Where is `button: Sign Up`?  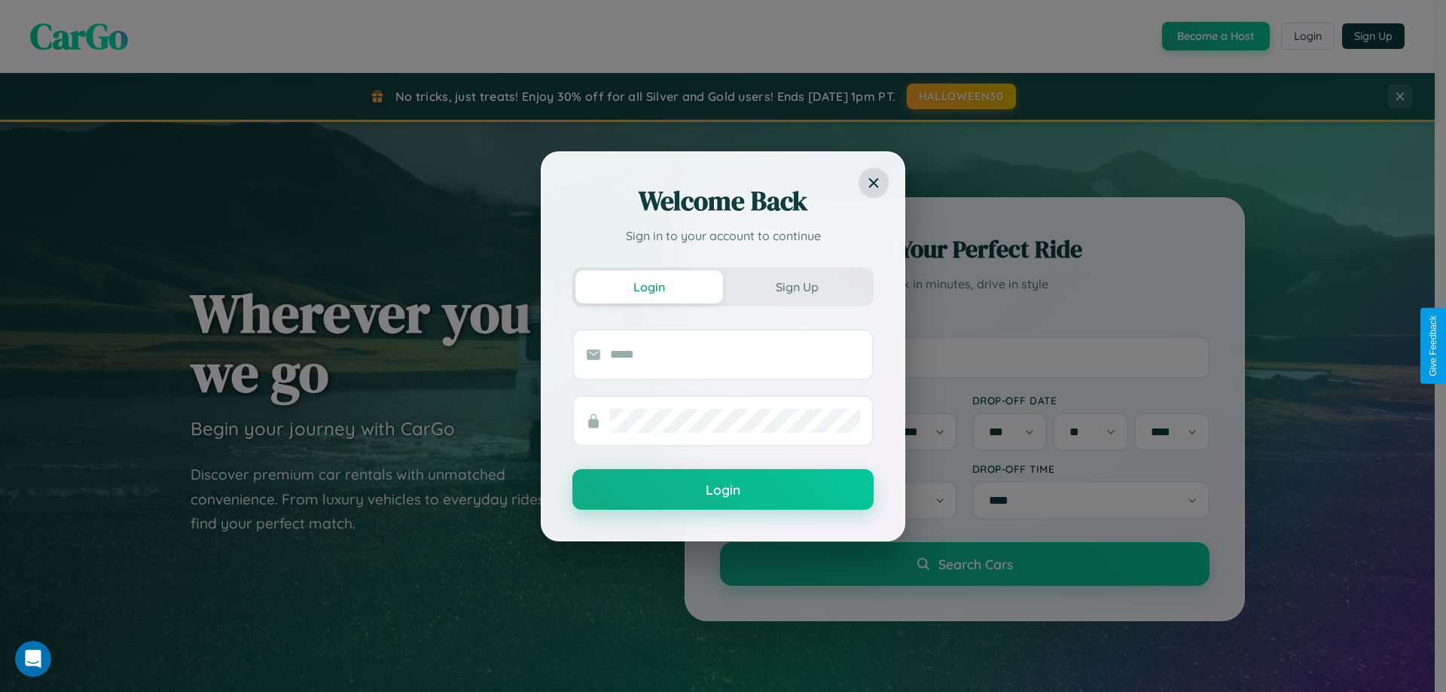
button: Sign Up is located at coordinates (797, 287).